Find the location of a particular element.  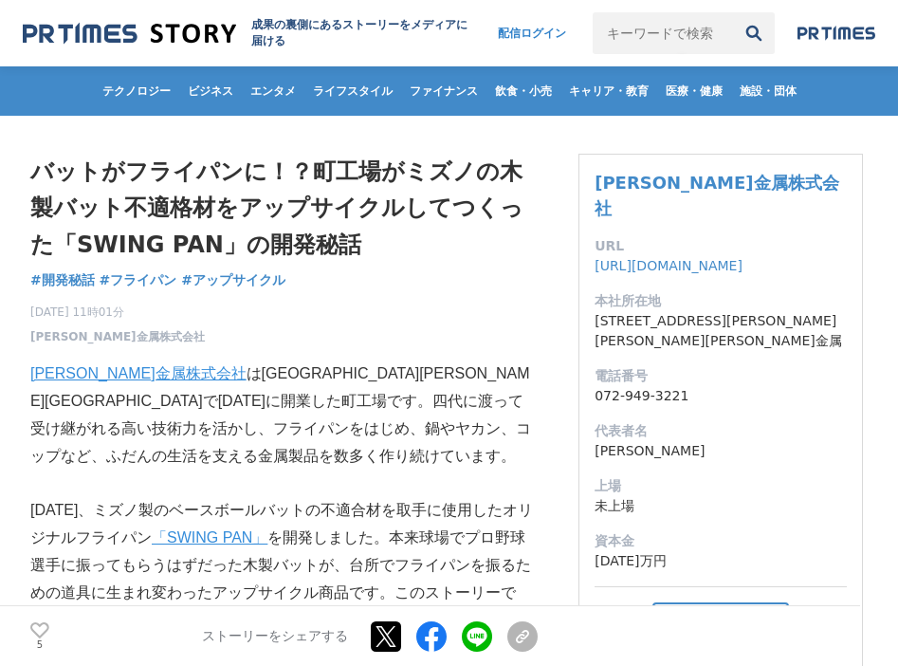

h1: バットがフライパンに！？町工場がミズノの木製バット不適格材をアップサイクルしてつくった「SWING PAN」の開発秘話 is located at coordinates (284, 208).